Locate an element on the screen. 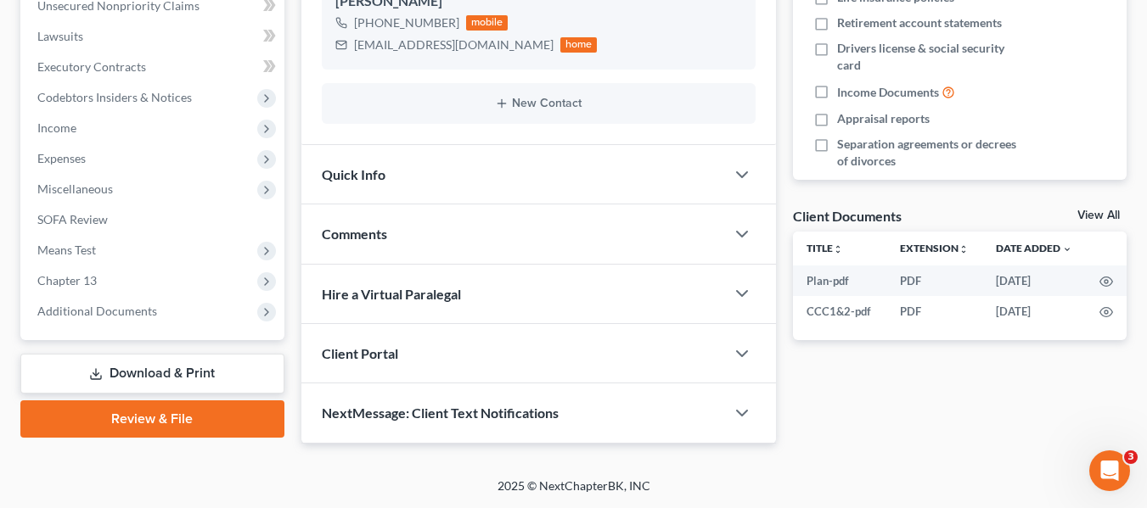 This screenshot has height=508, width=1147. a: Executory Contracts is located at coordinates (154, 67).